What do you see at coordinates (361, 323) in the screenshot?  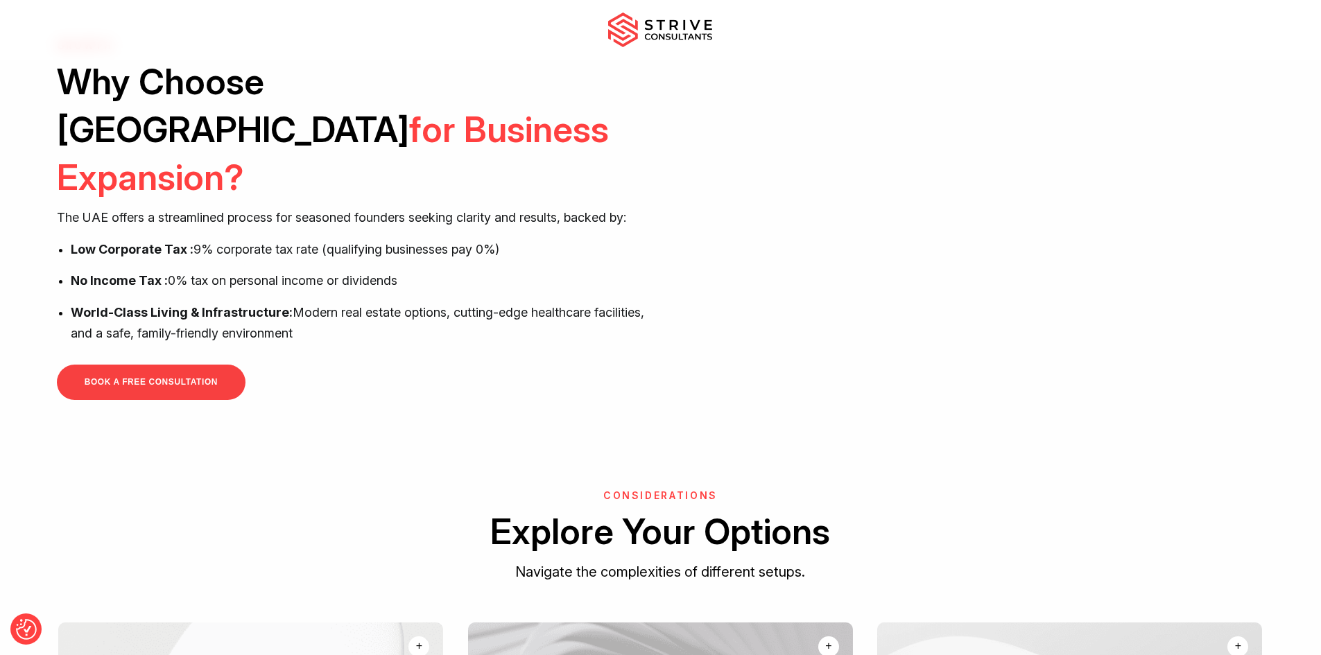 I see `p: Modern real estate options, cutting-edge healthcare facilities, and a safe, family-friendly envir...` at bounding box center [361, 323].